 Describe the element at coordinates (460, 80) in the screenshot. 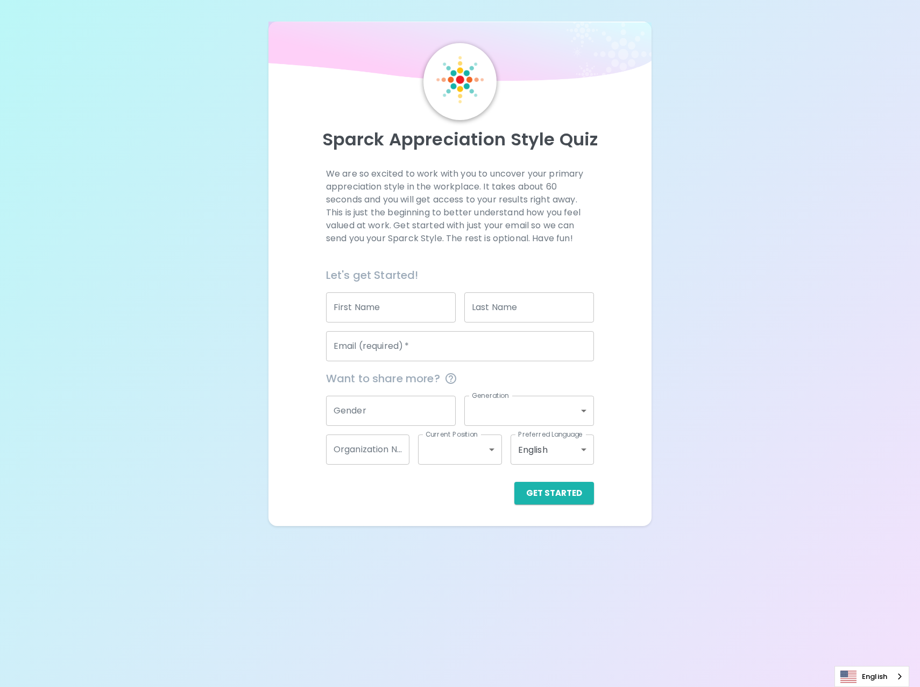

I see `img: Sparck Logo` at that location.